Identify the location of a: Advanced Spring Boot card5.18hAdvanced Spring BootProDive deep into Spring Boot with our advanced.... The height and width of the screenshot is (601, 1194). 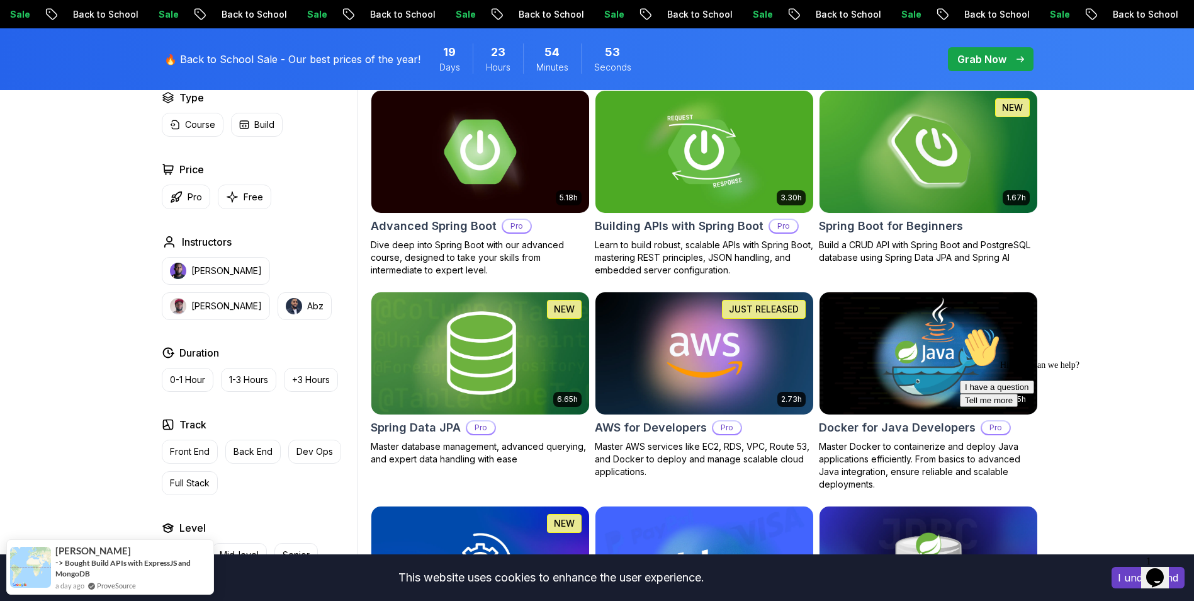
(480, 183).